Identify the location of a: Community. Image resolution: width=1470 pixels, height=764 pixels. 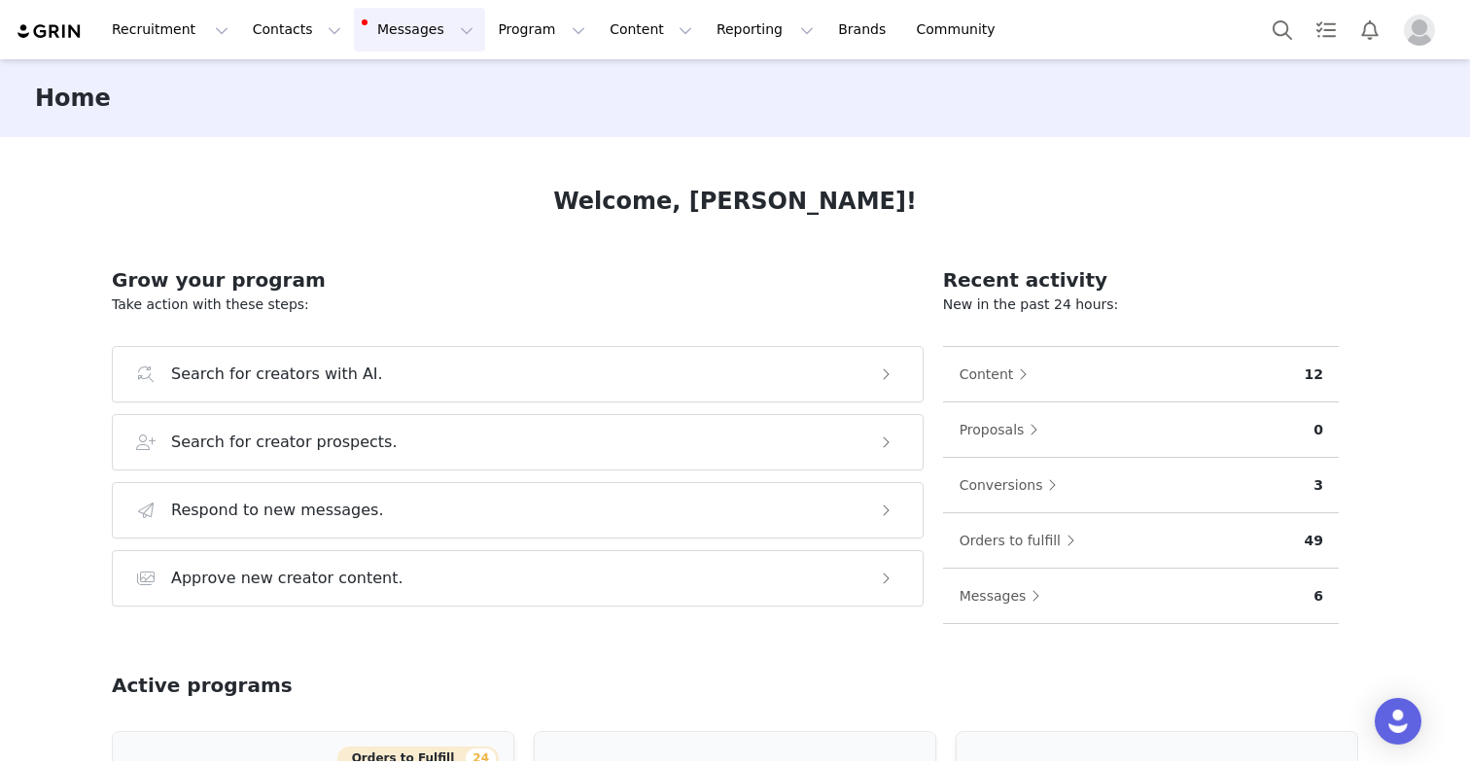
(960, 29).